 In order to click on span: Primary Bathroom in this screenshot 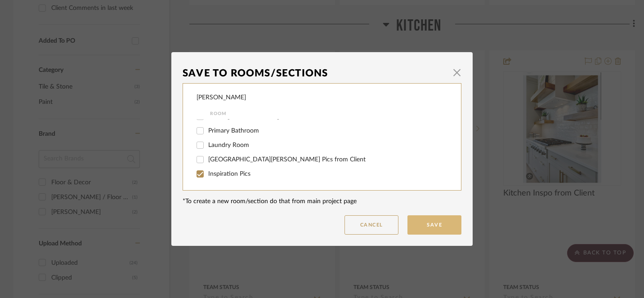, I will do `click(234, 131)`.